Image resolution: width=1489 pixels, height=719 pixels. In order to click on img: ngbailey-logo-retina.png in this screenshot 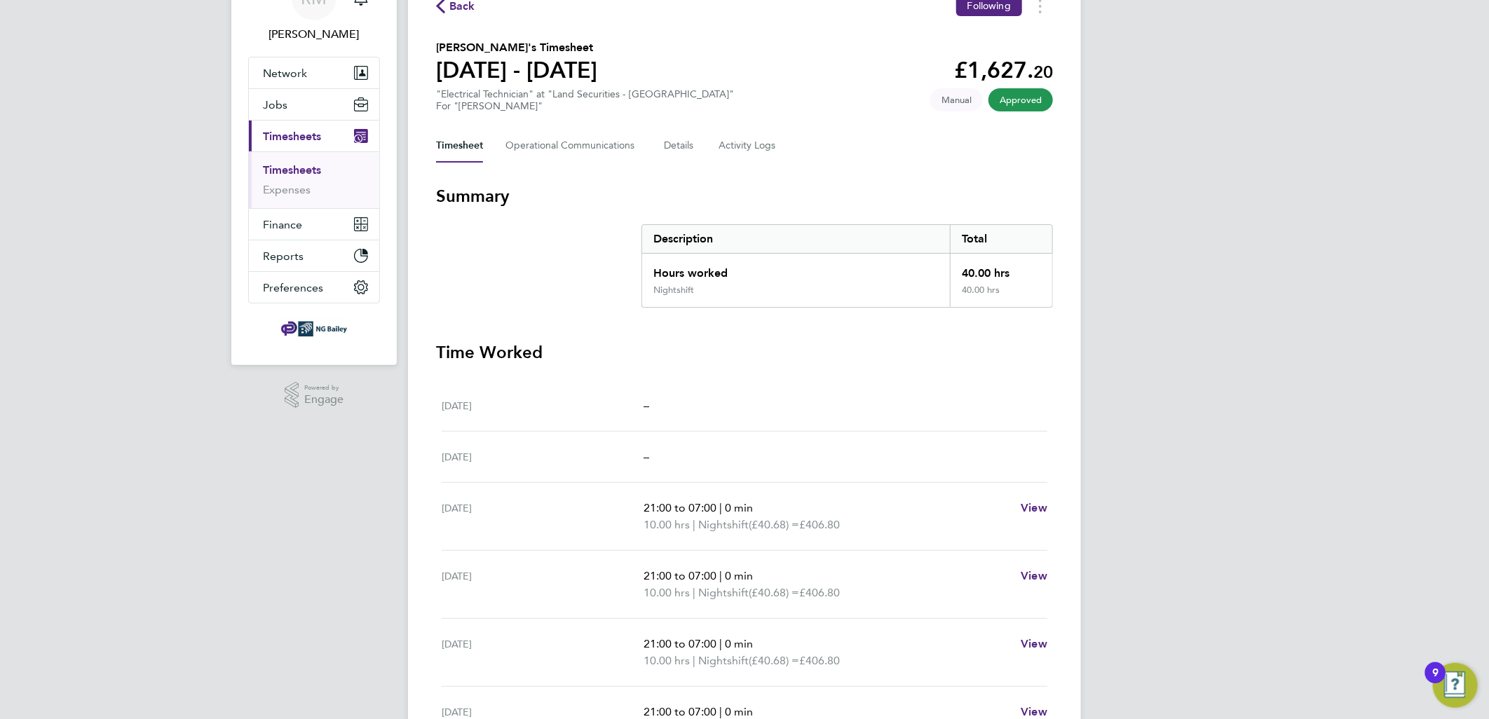, I will do `click(314, 329)`.